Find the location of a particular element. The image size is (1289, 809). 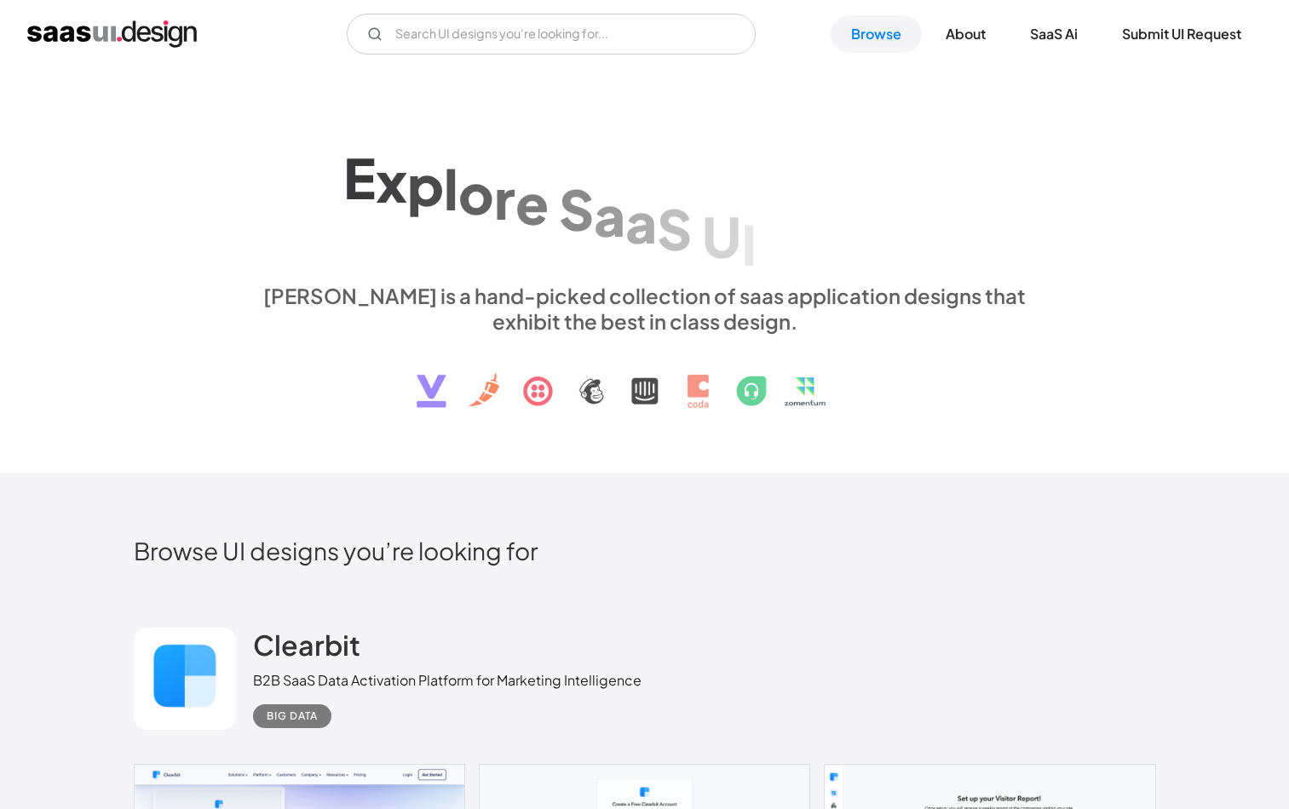

a: SaaS Ai is located at coordinates (1054, 34).